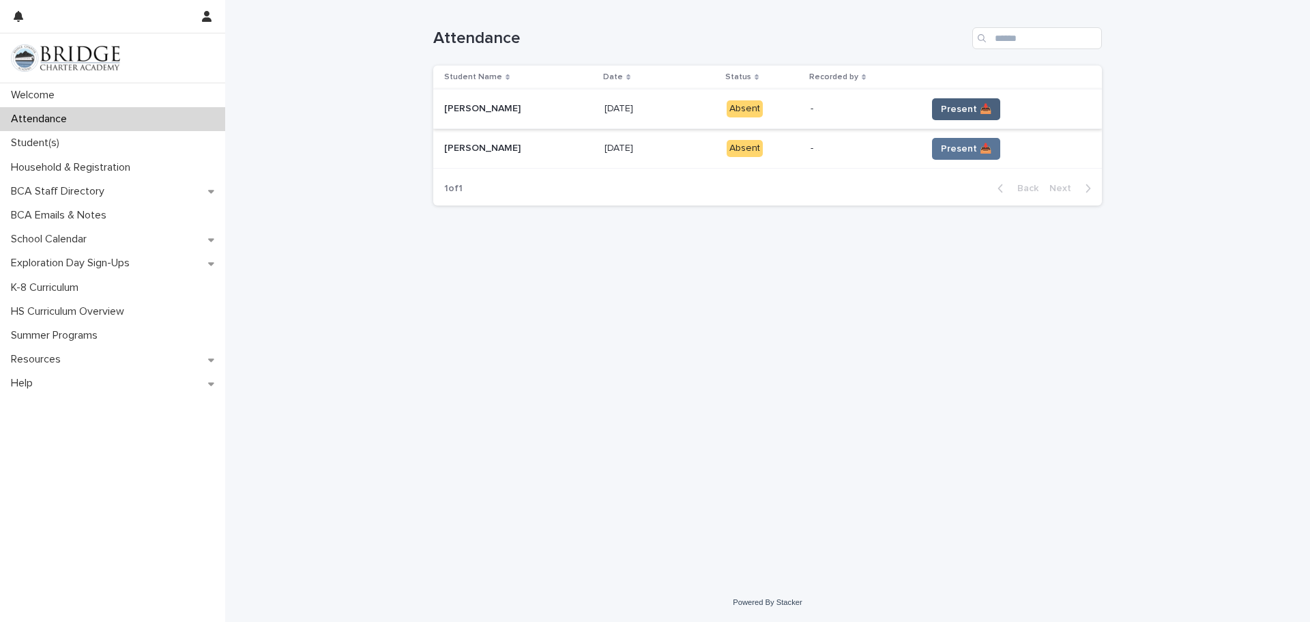  Describe the element at coordinates (25, 383) in the screenshot. I see `p: Help` at that location.